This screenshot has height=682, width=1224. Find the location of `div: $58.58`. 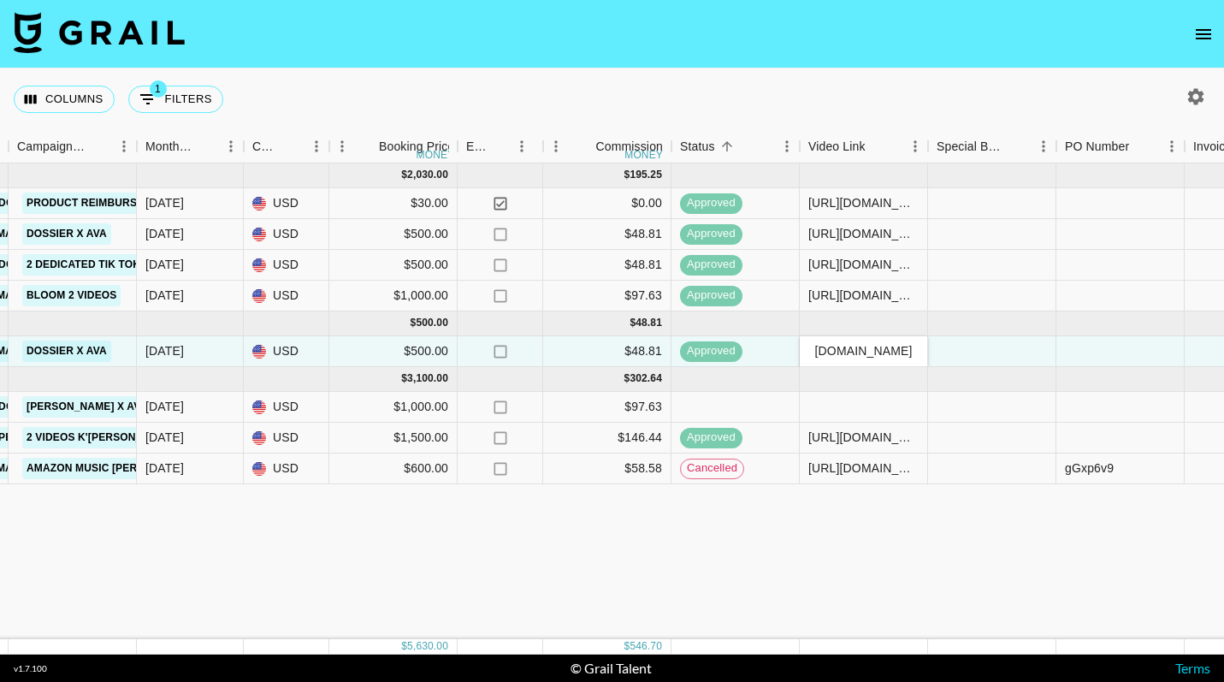

div: $58.58 is located at coordinates (607, 469).